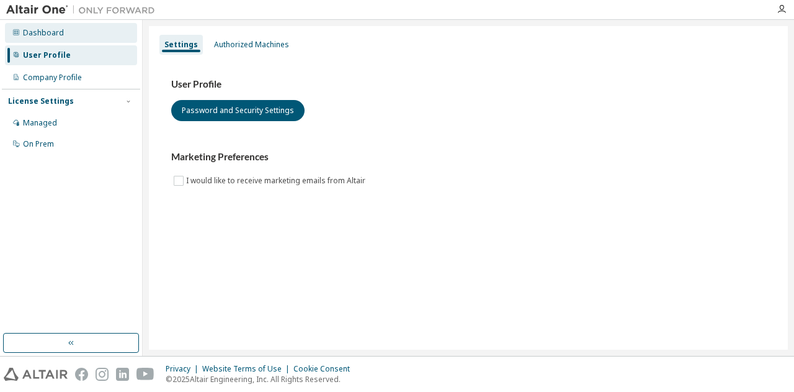 The width and height of the screenshot is (794, 392). What do you see at coordinates (81, 374) in the screenshot?
I see `img: facebook.svg` at bounding box center [81, 374].